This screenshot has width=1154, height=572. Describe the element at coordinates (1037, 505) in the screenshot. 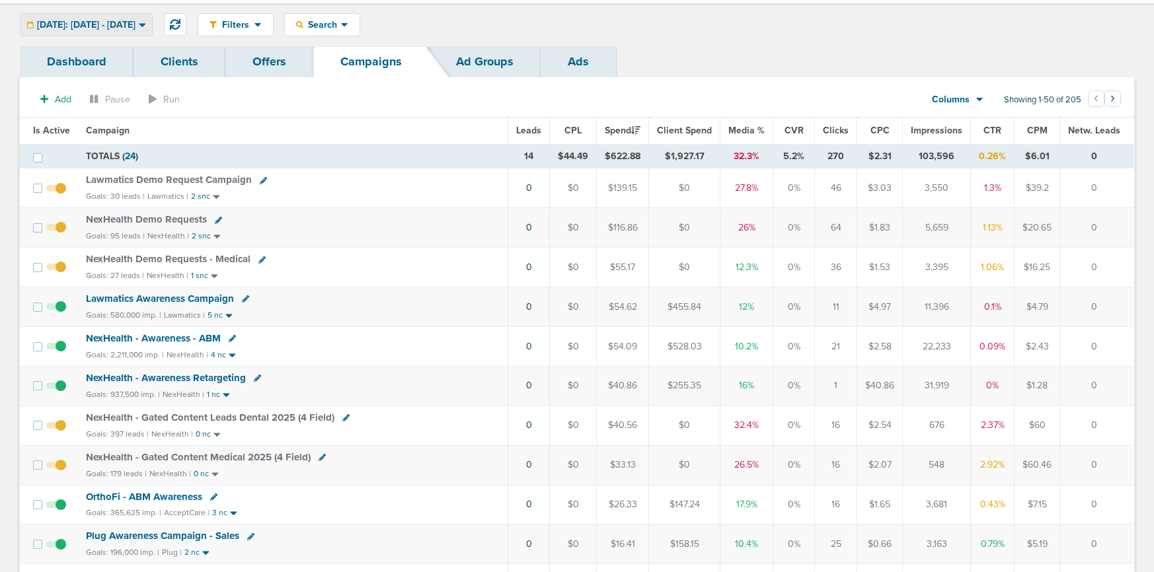

I see `td: $7.15` at that location.